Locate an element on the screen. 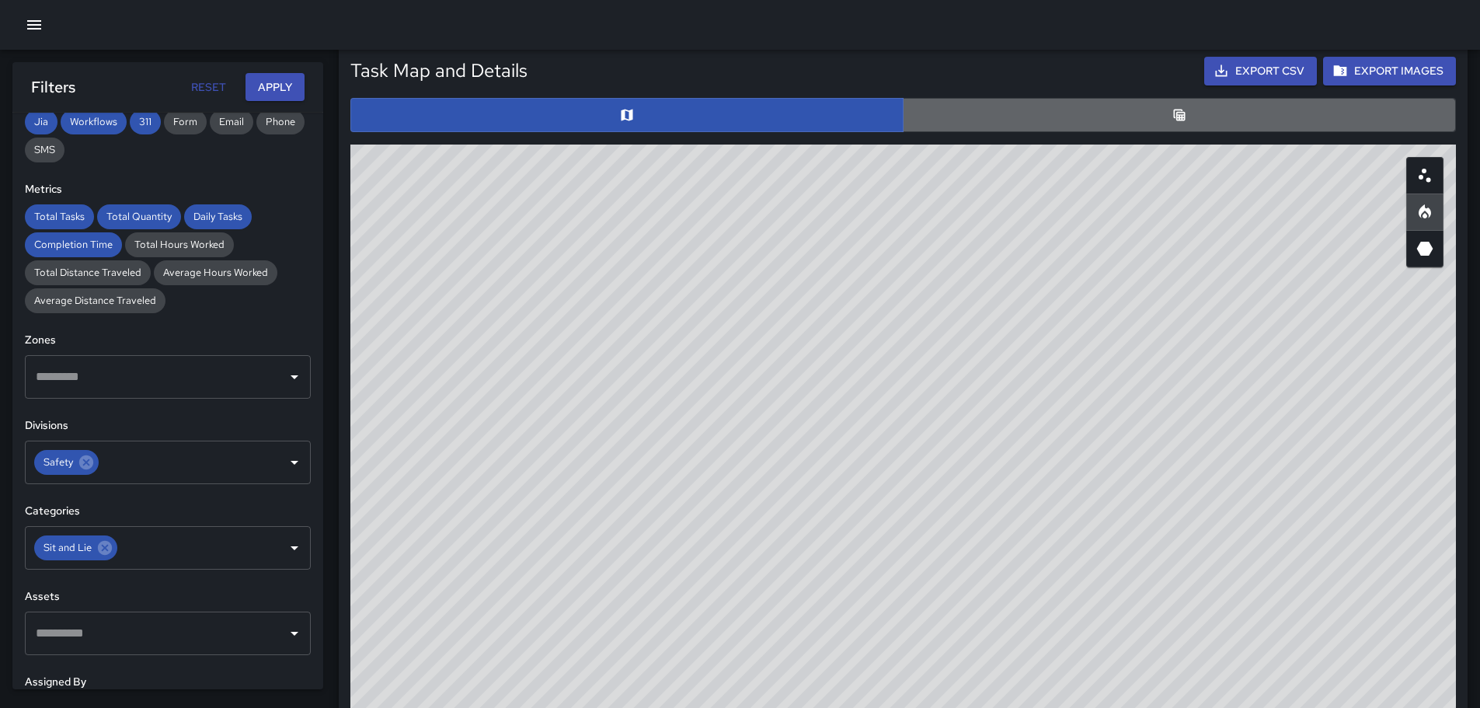 This screenshot has width=1480, height=708. div: Sit and Lie is located at coordinates (75, 548).